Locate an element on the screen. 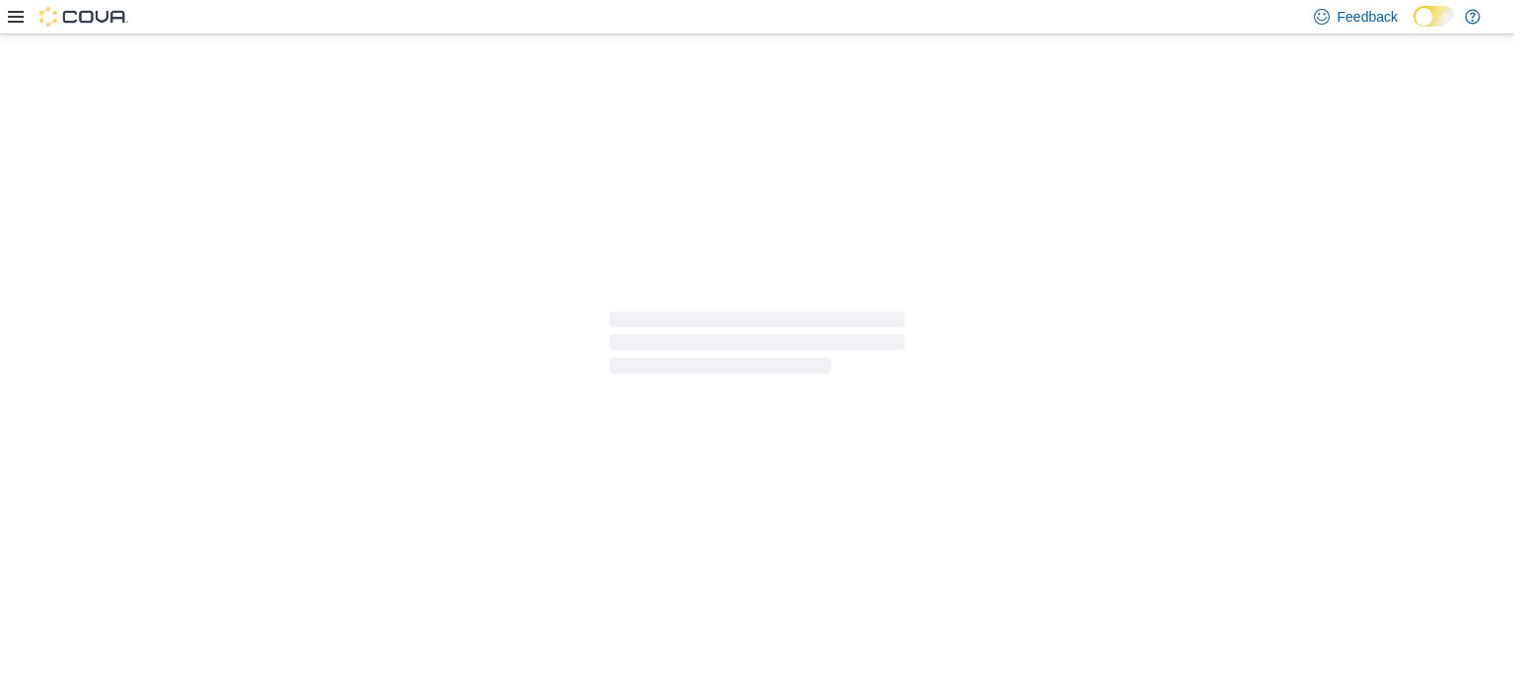 Image resolution: width=1514 pixels, height=685 pixels. input: Dark Mode is located at coordinates (1434, 16).